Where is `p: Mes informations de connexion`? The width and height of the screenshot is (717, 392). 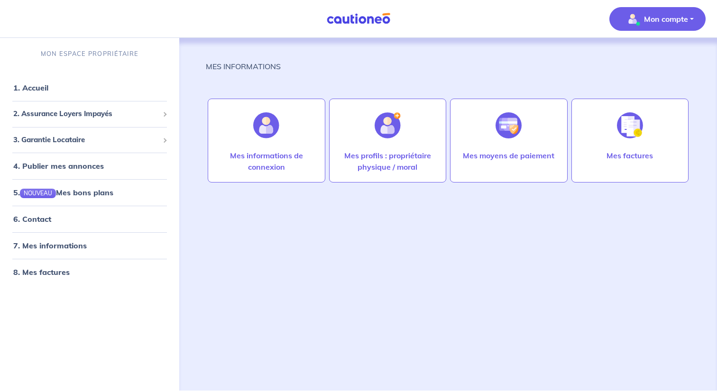 p: Mes informations de connexion is located at coordinates (266, 161).